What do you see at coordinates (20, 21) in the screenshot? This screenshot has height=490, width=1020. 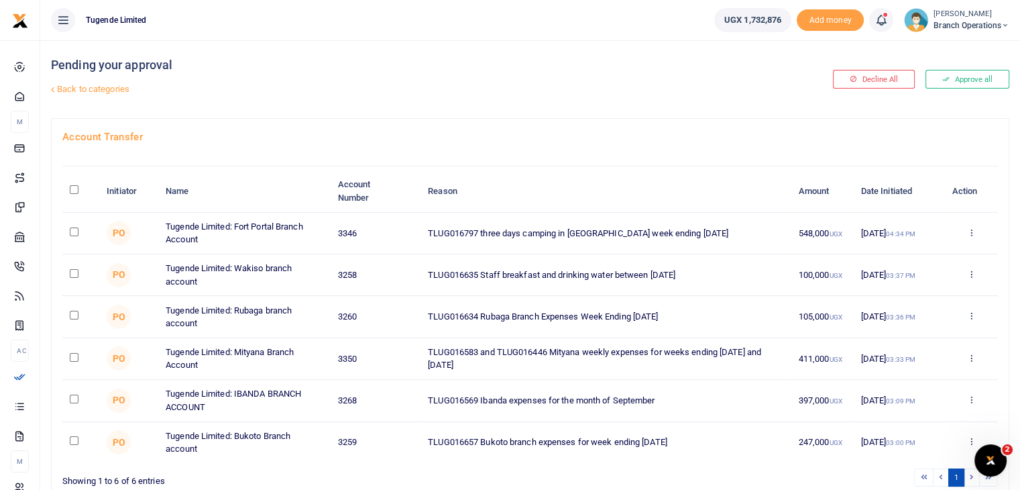 I see `img: logo-small` at bounding box center [20, 21].